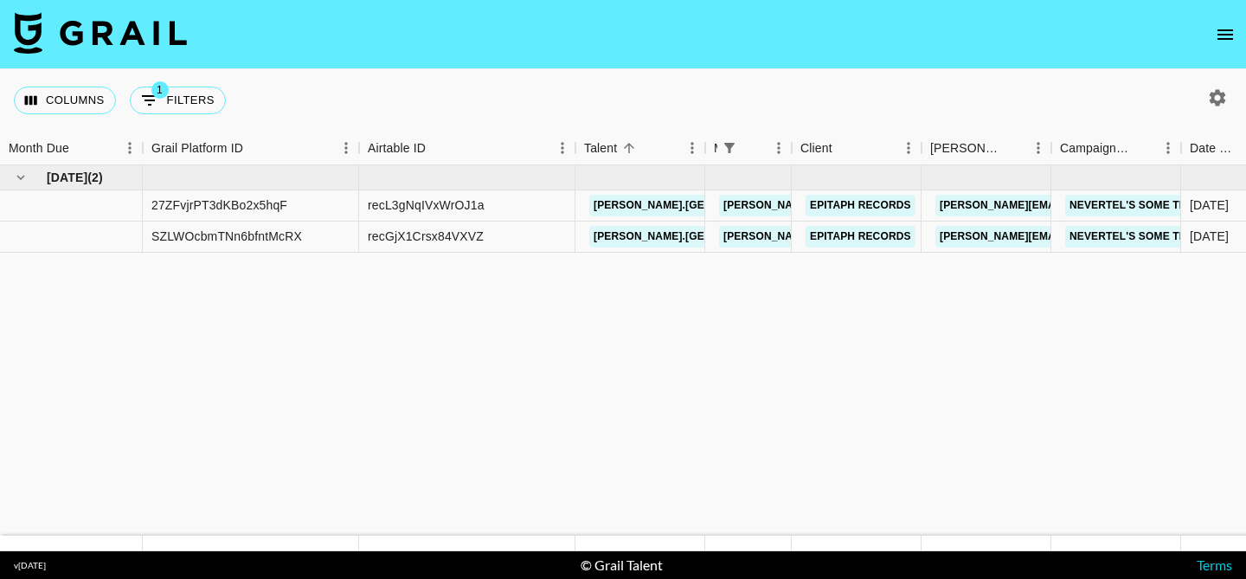  What do you see at coordinates (21, 177) in the screenshot?
I see `button: hide children` at bounding box center [21, 177].